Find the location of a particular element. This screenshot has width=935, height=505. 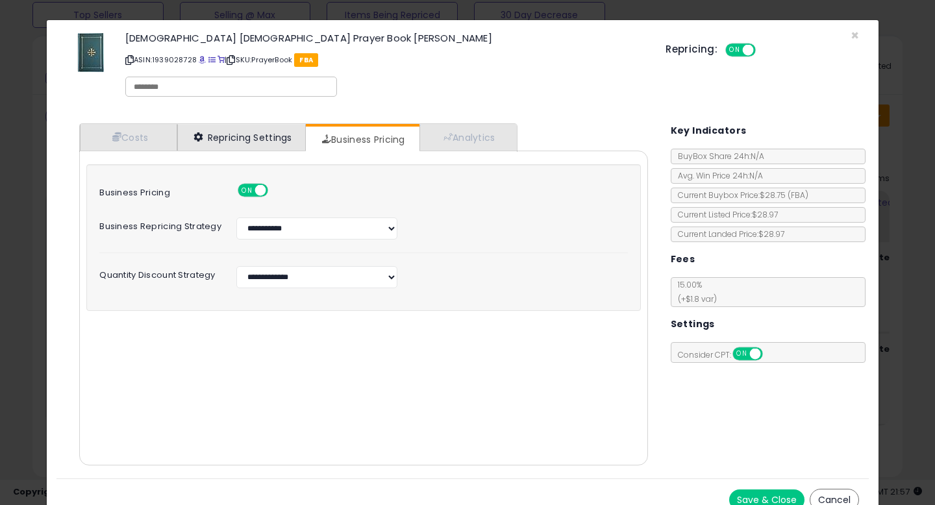

a: Repricing Settings is located at coordinates (242, 137).